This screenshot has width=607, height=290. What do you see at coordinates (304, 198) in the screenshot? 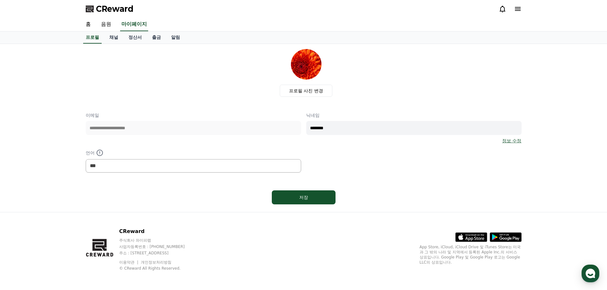
I see `div: 저장` at bounding box center [304, 198].